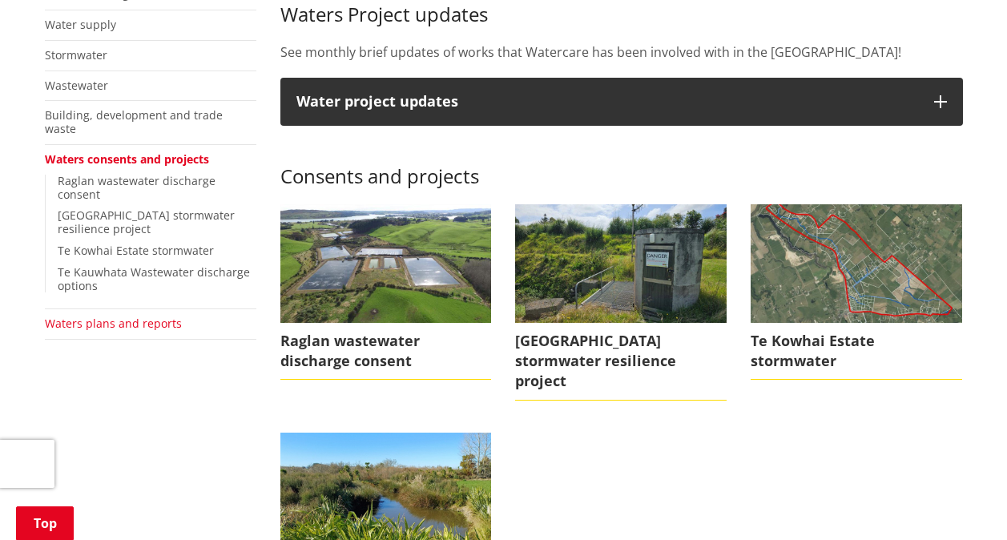 The image size is (1007, 540). I want to click on div: Water project updates, so click(607, 102).